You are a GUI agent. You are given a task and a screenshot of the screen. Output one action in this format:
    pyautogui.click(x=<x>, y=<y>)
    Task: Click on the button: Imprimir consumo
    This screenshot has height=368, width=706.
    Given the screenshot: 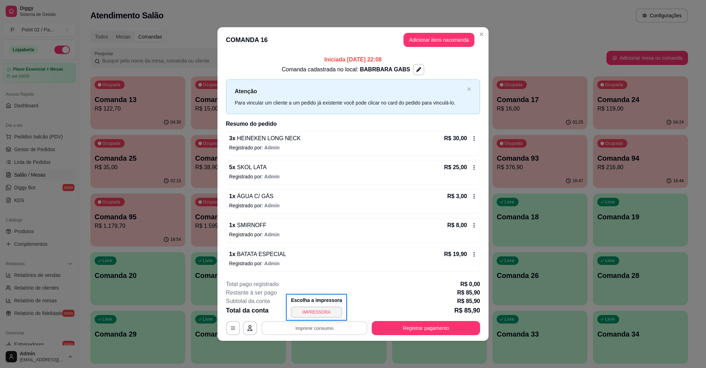 What is the action you would take?
    pyautogui.click(x=314, y=327)
    